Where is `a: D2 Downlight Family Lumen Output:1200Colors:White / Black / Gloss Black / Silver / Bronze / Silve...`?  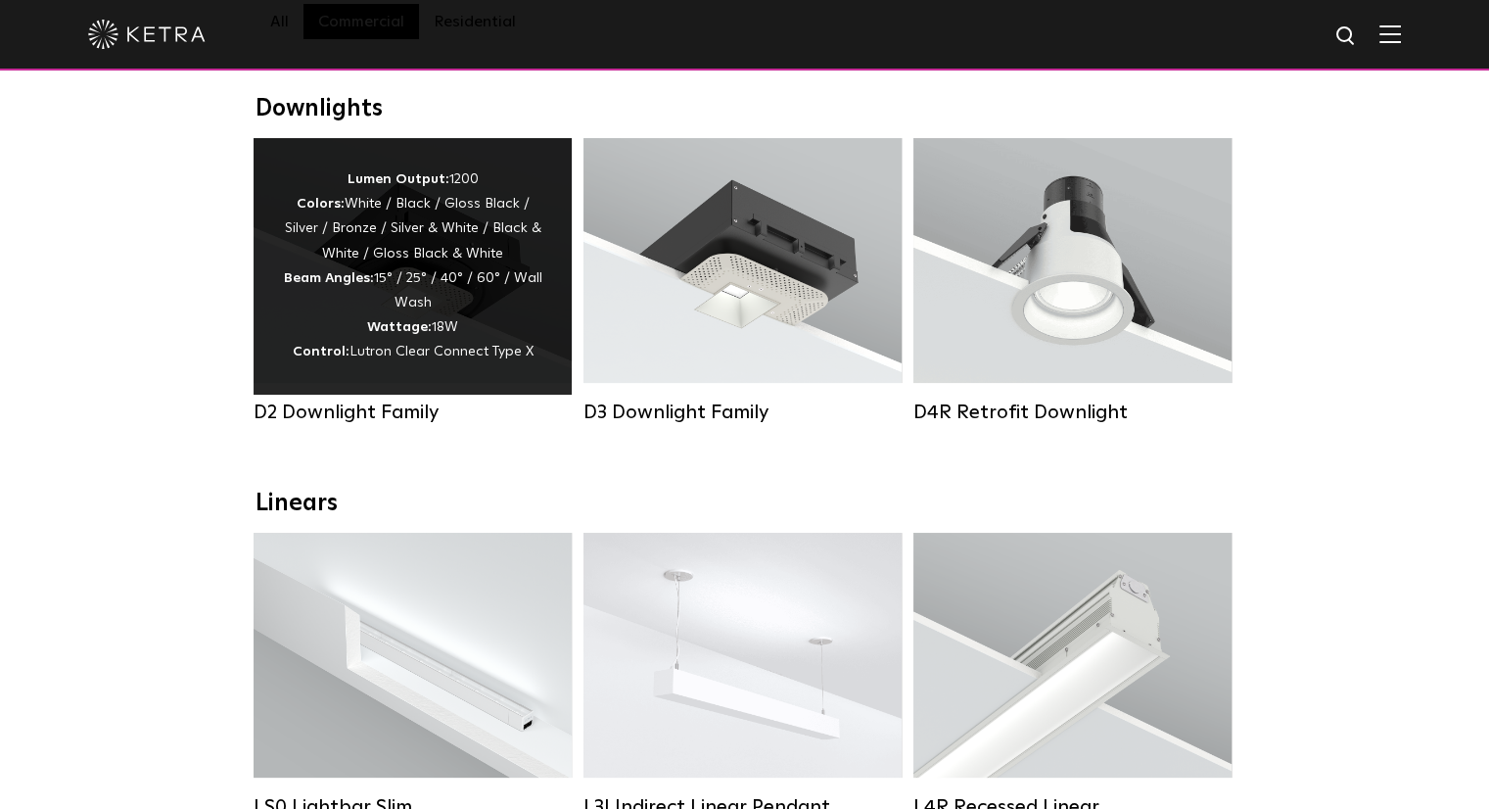
a: D2 Downlight Family Lumen Output:1200Colors:White / Black / Gloss Black / Silver / Bronze / Silve... is located at coordinates (412, 281).